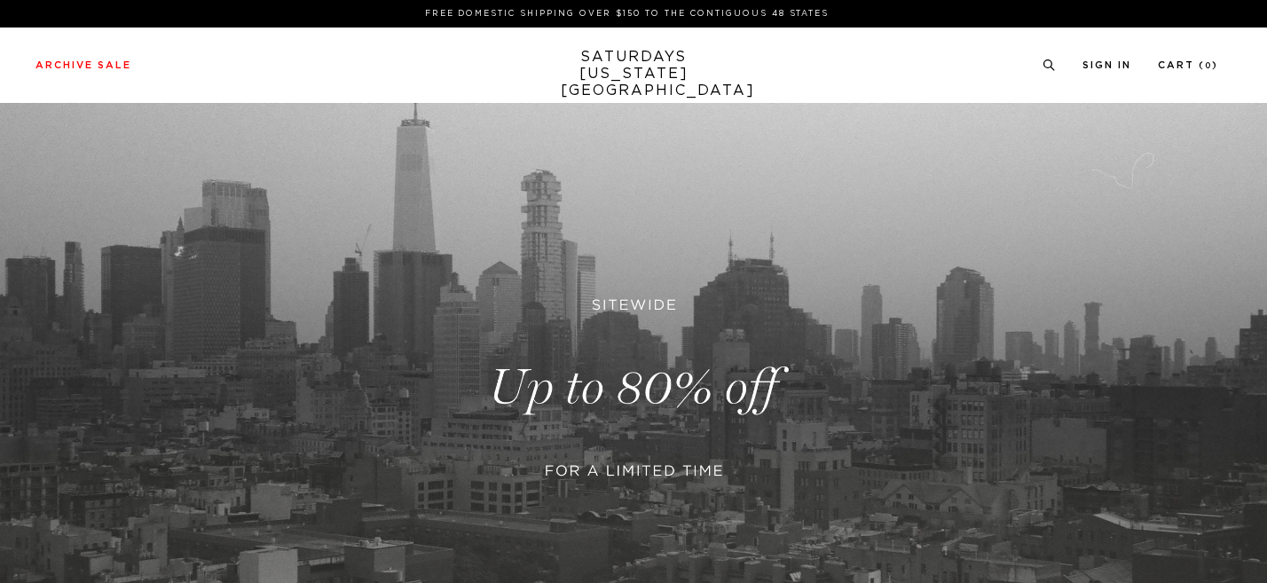 The image size is (1267, 583). Describe the element at coordinates (1208, 66) in the screenshot. I see `small: 0` at that location.